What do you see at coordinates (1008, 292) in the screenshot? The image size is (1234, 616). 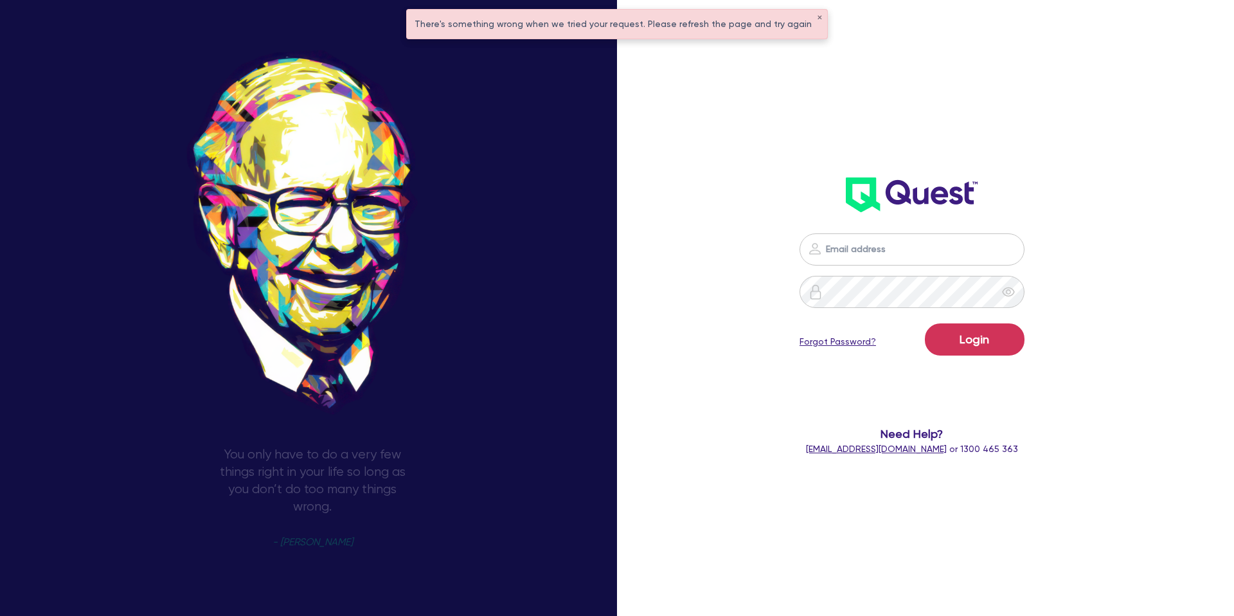 I see `span: eye` at bounding box center [1008, 292].